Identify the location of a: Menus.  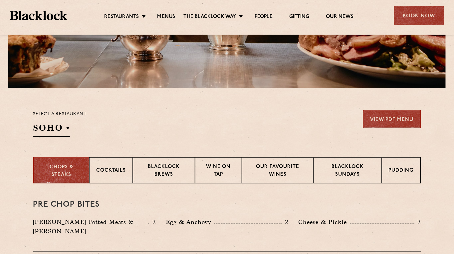
(166, 17).